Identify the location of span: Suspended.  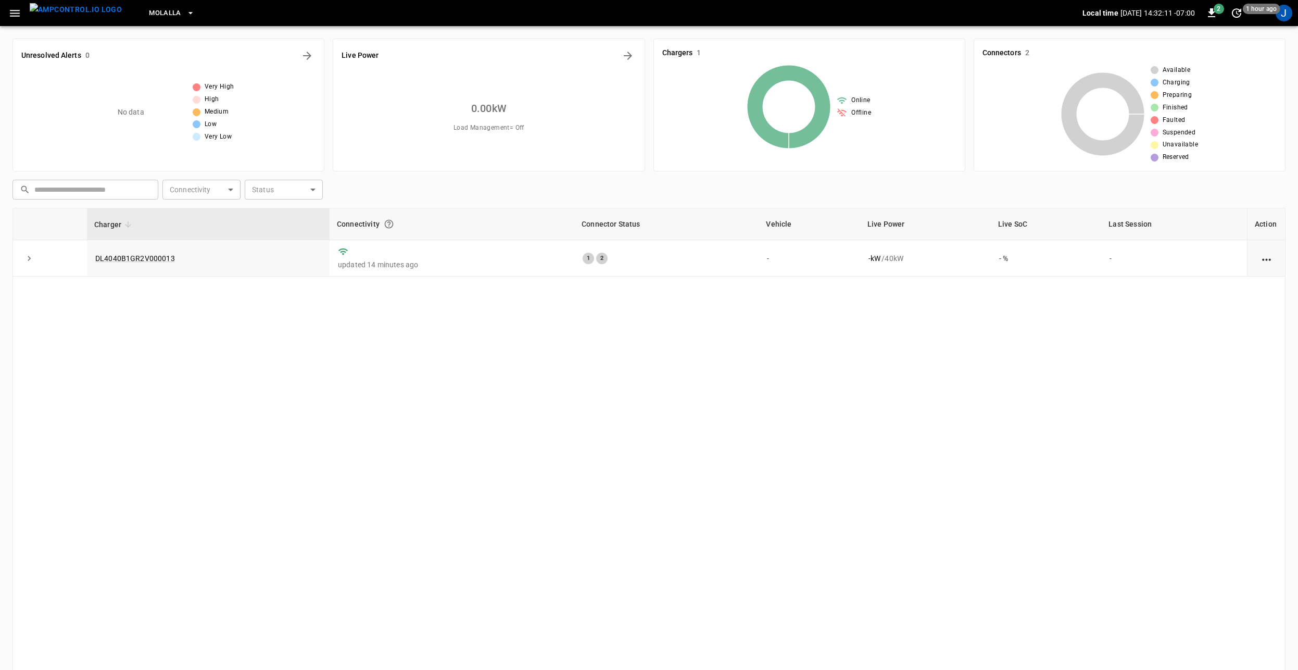
(1179, 133).